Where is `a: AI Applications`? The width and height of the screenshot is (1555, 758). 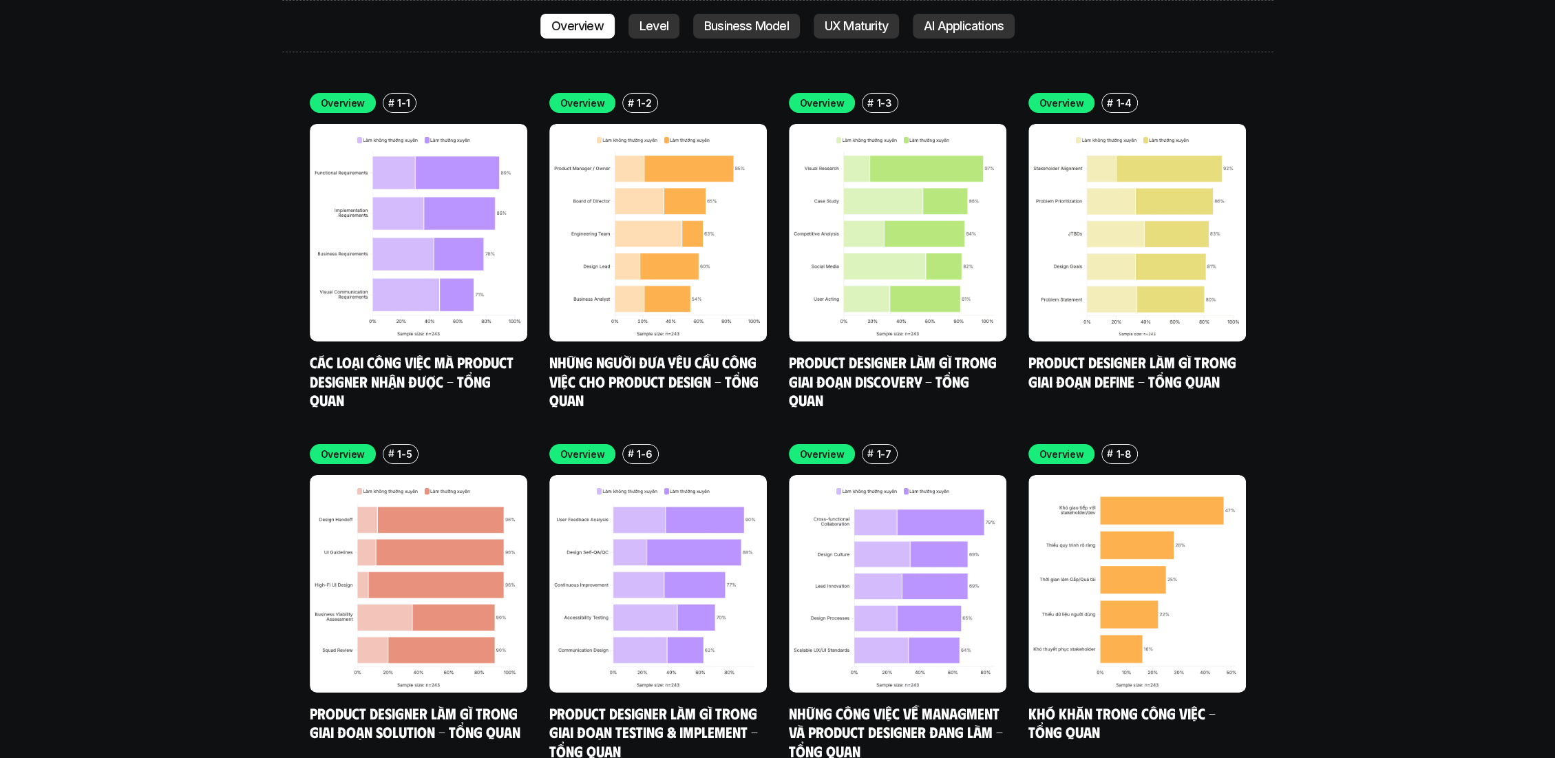 a: AI Applications is located at coordinates (964, 26).